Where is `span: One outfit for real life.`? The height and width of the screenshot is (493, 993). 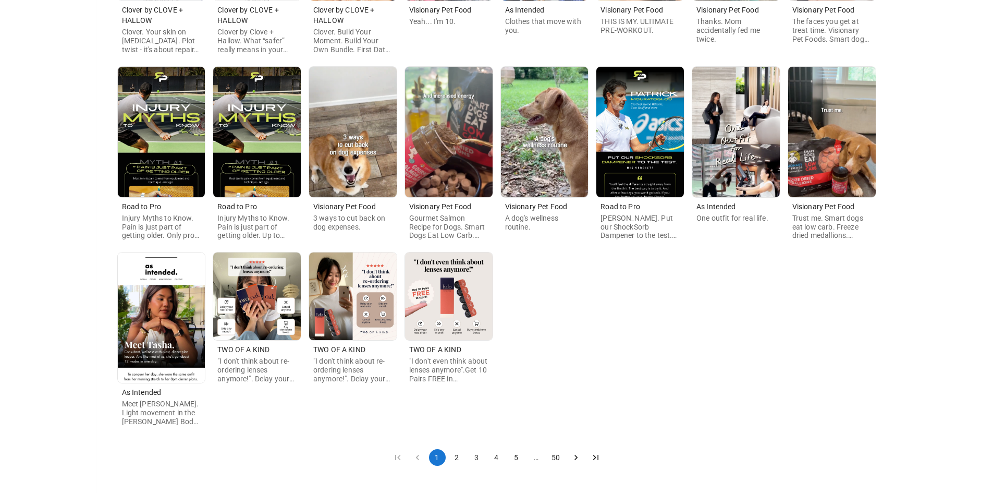 span: One outfit for real life. is located at coordinates (732, 218).